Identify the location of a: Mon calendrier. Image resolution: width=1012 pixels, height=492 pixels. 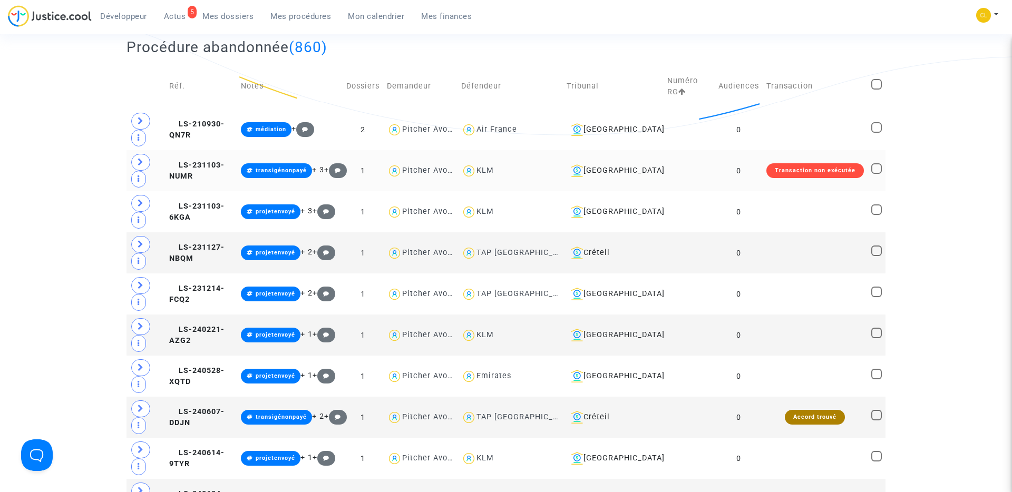
(376, 16).